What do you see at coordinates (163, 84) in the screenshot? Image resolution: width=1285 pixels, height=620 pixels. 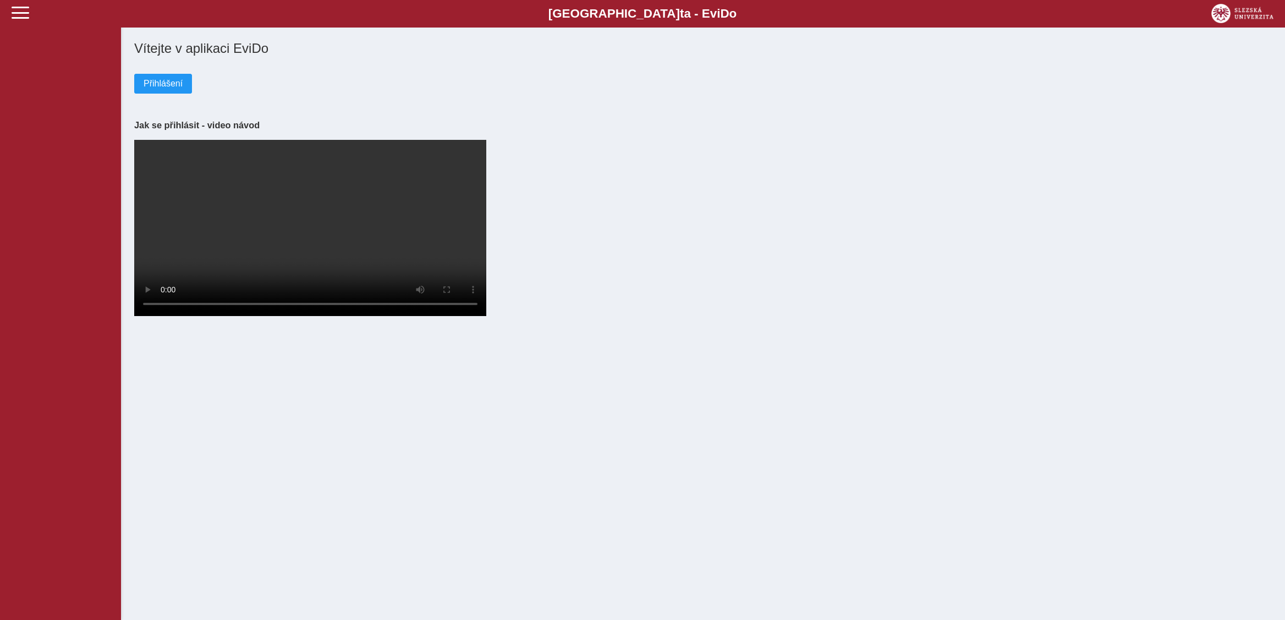 I see `span: Přihlášení` at bounding box center [163, 84].